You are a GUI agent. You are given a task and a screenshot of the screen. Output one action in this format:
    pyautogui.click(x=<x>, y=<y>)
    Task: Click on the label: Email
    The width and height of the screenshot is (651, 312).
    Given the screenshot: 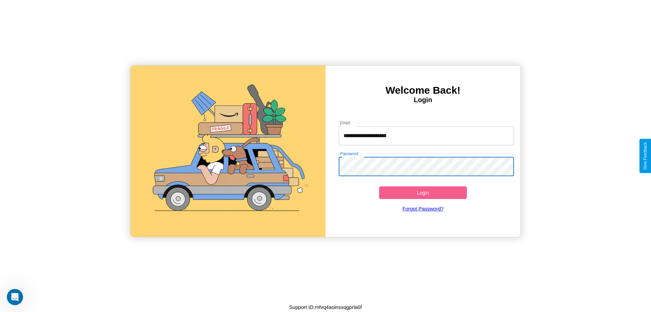 What is the action you would take?
    pyautogui.click(x=345, y=122)
    